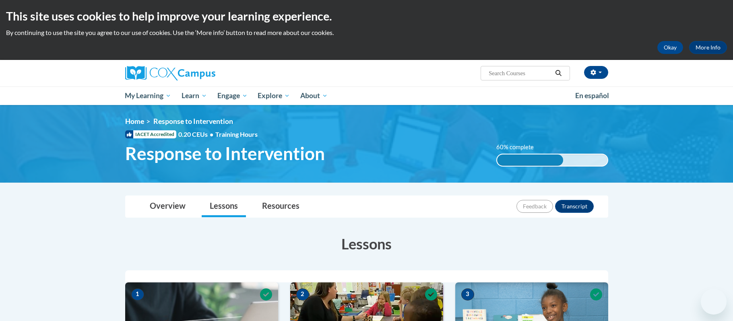 This screenshot has height=321, width=733. What do you see at coordinates (194, 96) in the screenshot?
I see `span: Learn` at bounding box center [194, 96].